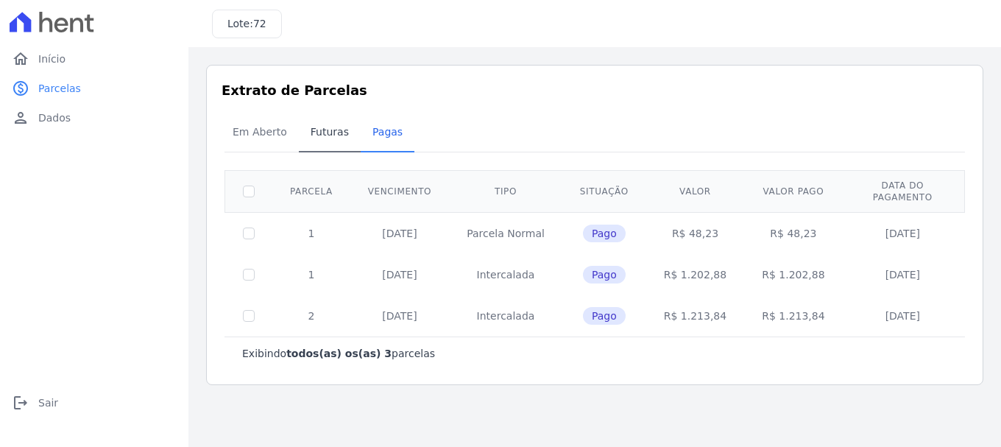  I want to click on span: Dados, so click(54, 118).